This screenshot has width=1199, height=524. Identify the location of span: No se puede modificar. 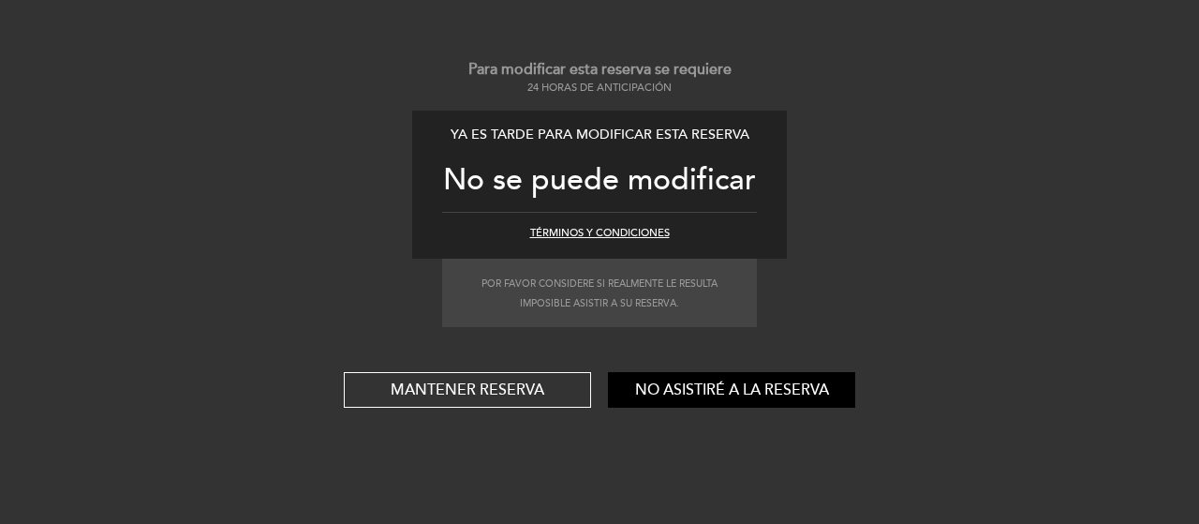
(600, 180).